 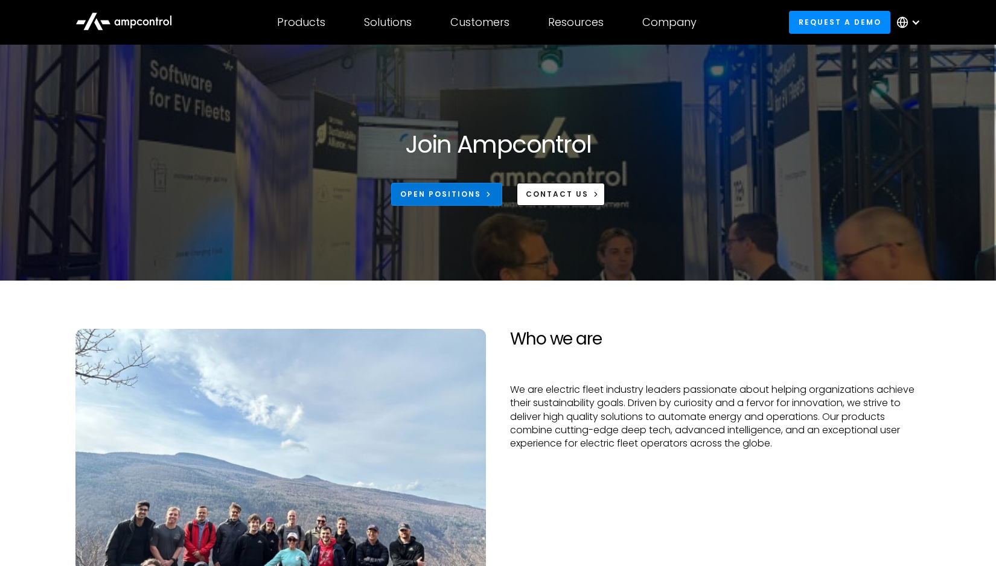 What do you see at coordinates (301, 22) in the screenshot?
I see `div: Products` at bounding box center [301, 22].